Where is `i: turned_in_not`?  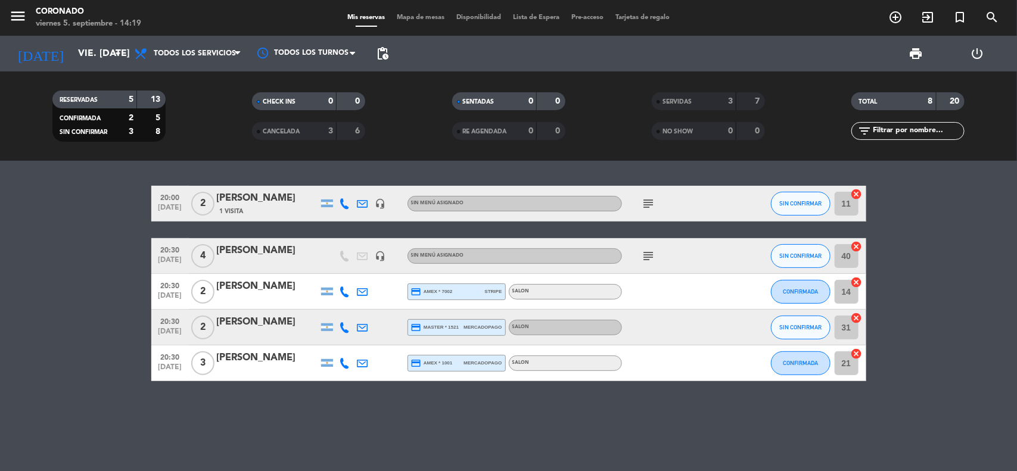 i: turned_in_not is located at coordinates (960, 17).